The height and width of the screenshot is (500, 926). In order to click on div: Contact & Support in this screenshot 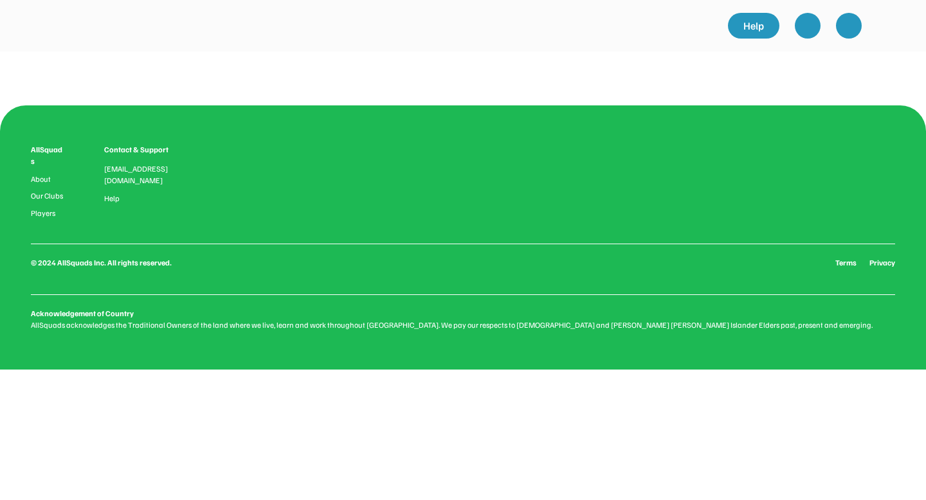, I will do `click(144, 150)`.